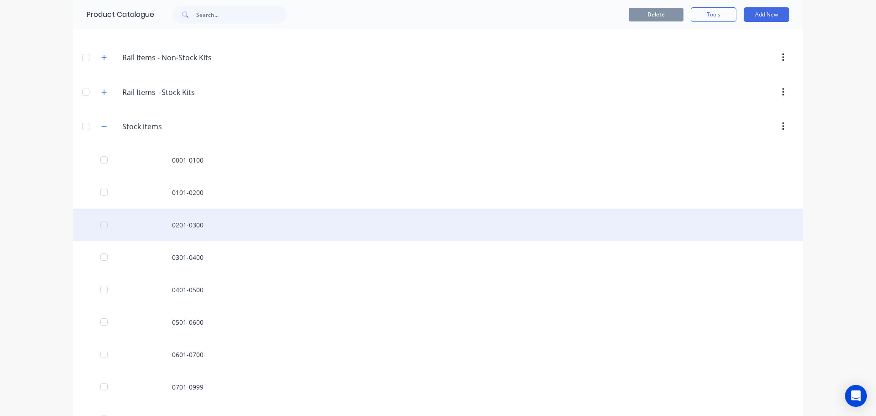 The width and height of the screenshot is (876, 416). I want to click on div: 0001-0100, so click(438, 160).